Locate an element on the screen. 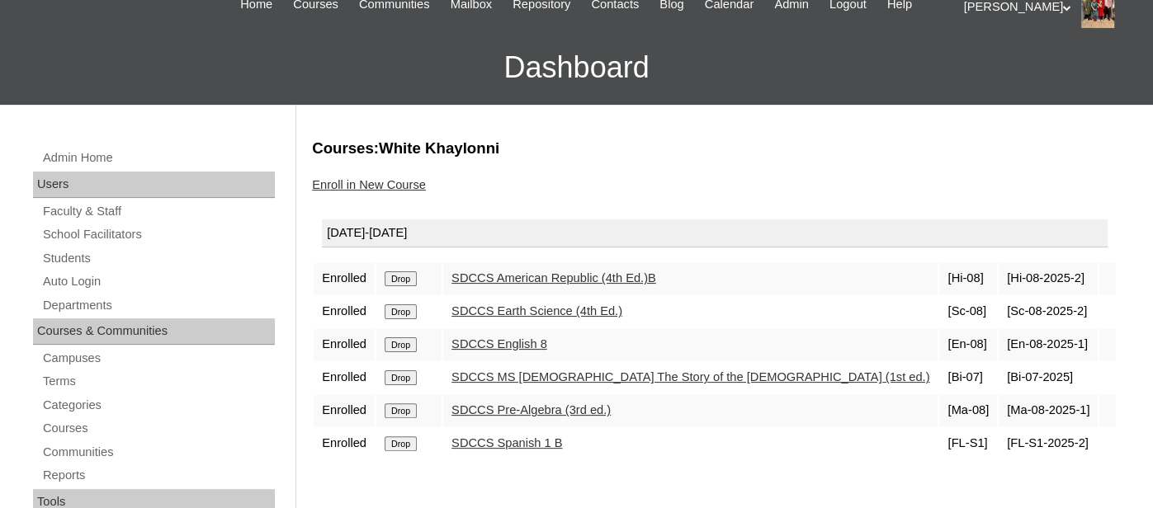 The height and width of the screenshot is (508, 1153). td: [En-08-2025-1] is located at coordinates (1048, 345).